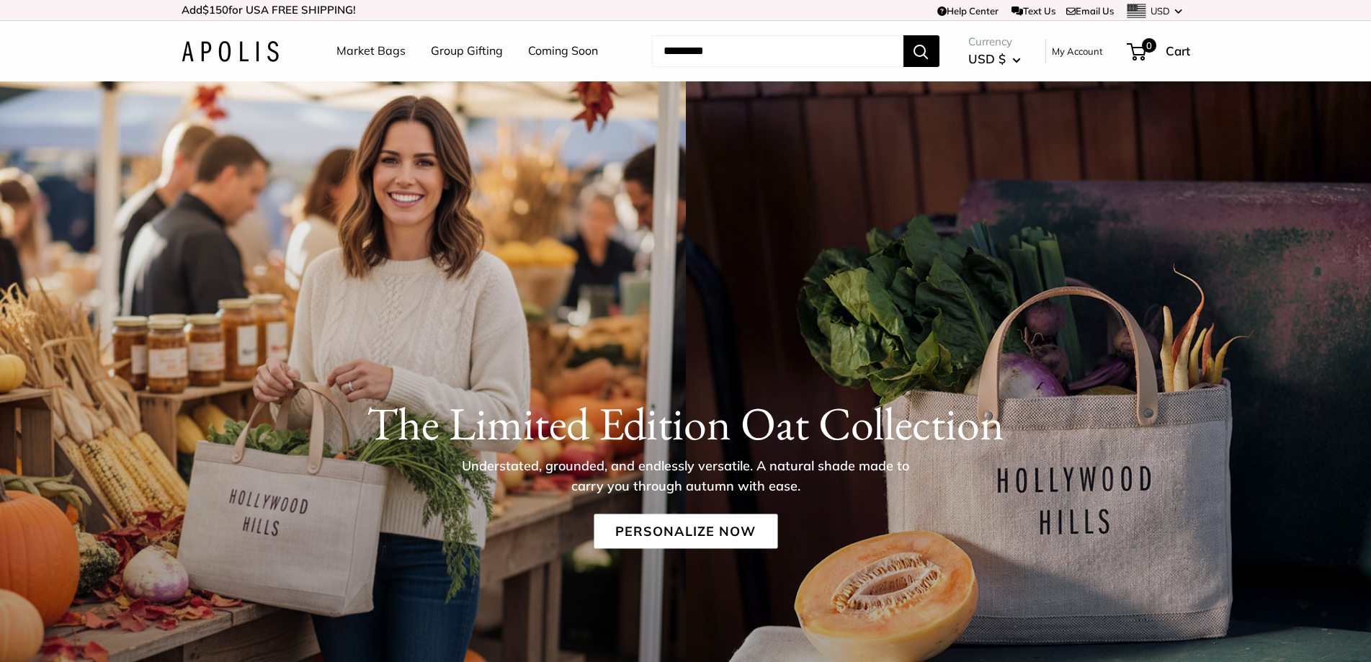 The image size is (1371, 662). Describe the element at coordinates (685, 532) in the screenshot. I see `a: Personalize Now` at that location.